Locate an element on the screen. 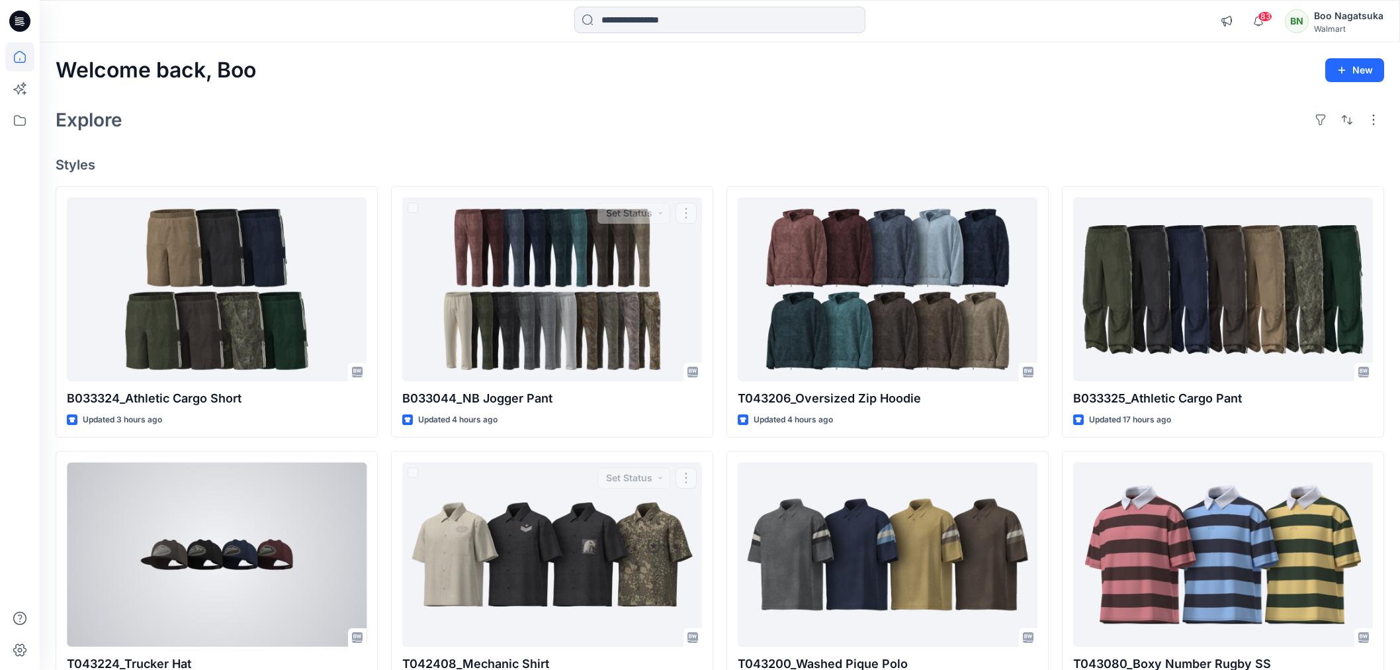 This screenshot has width=1400, height=670. span: 83 is located at coordinates (1265, 17).